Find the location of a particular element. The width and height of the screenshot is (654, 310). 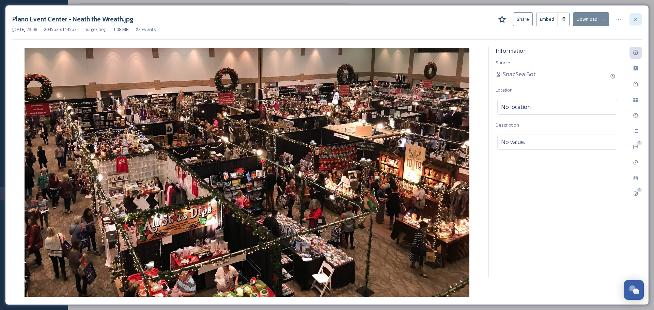

span: Location is located at coordinates (504, 90).